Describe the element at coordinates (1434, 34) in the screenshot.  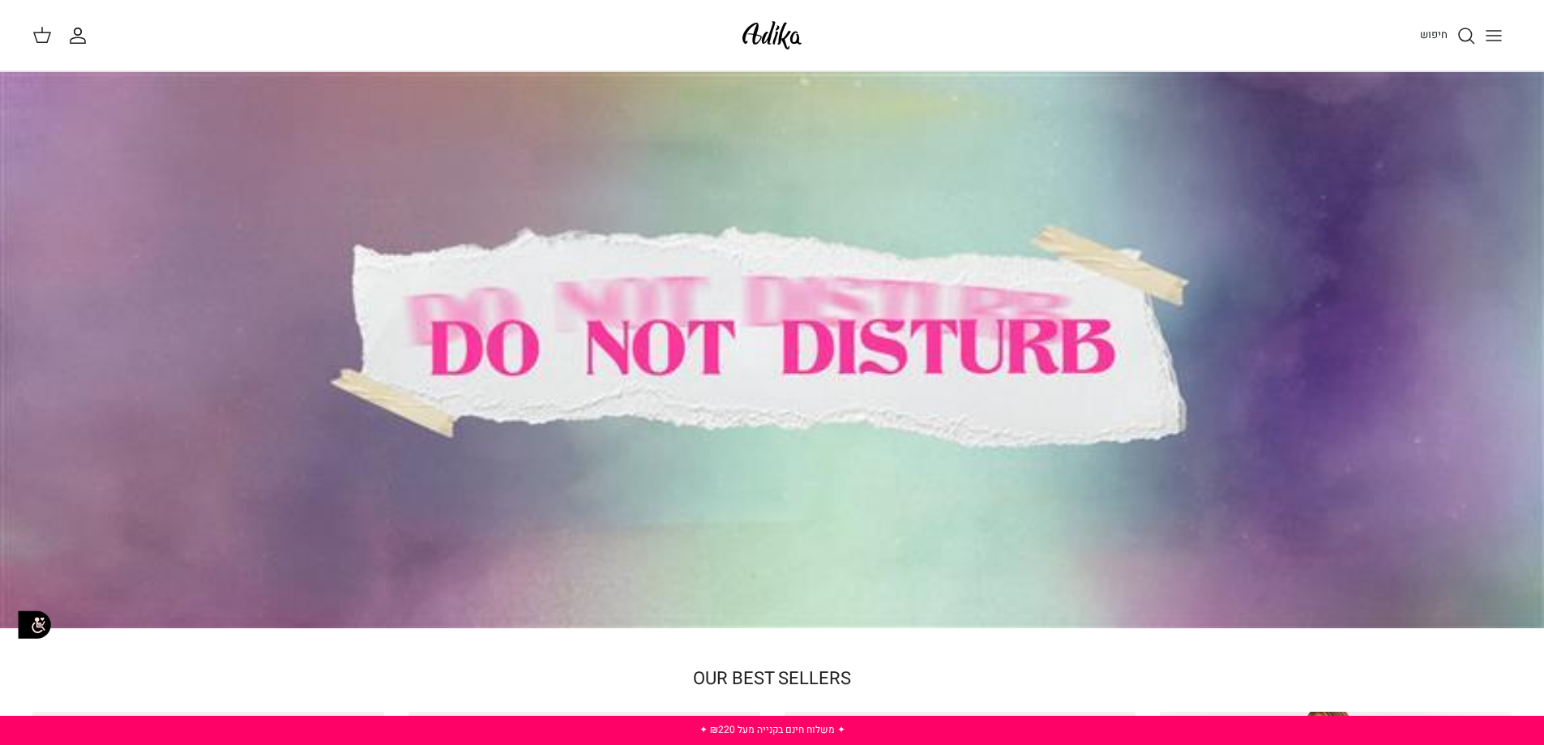
I see `span: חיפוש` at that location.